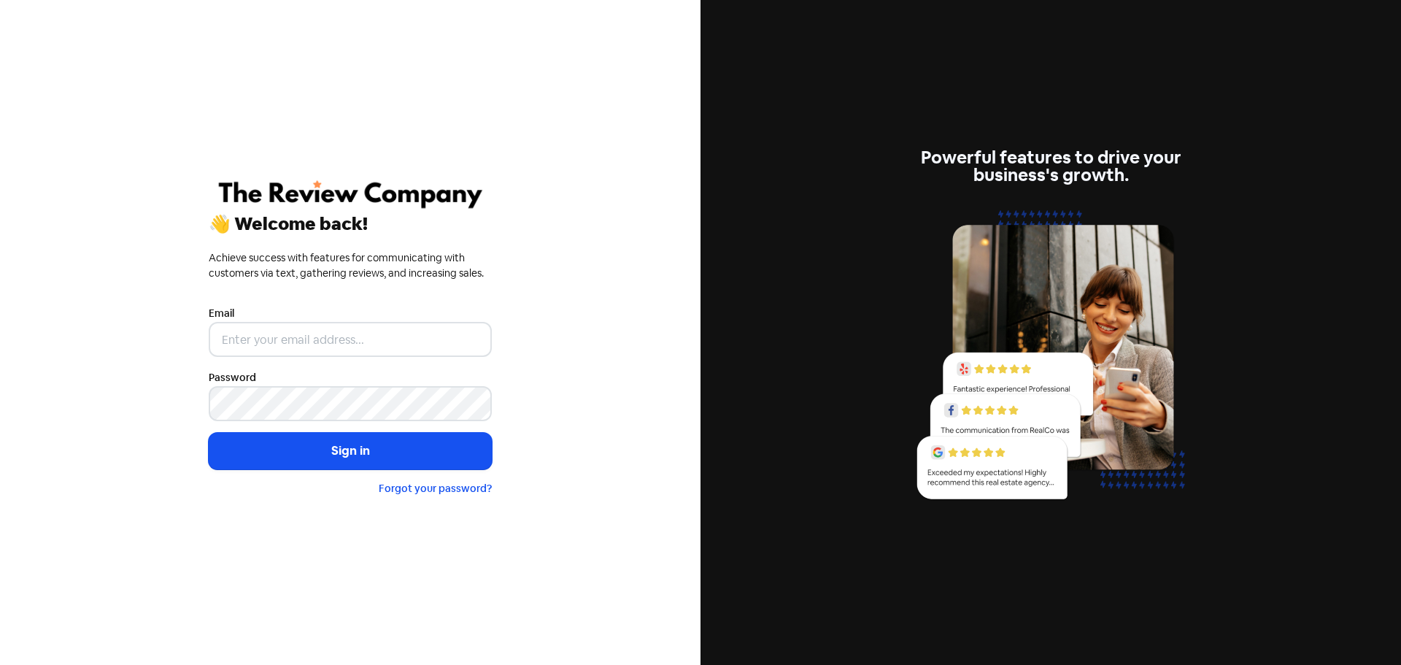 This screenshot has width=1401, height=665. I want to click on button: Sign in, so click(350, 451).